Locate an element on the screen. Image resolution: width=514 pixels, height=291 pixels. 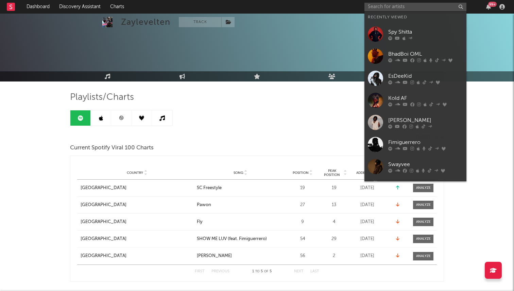
span: Playlists/Charts is located at coordinates (102, 98).